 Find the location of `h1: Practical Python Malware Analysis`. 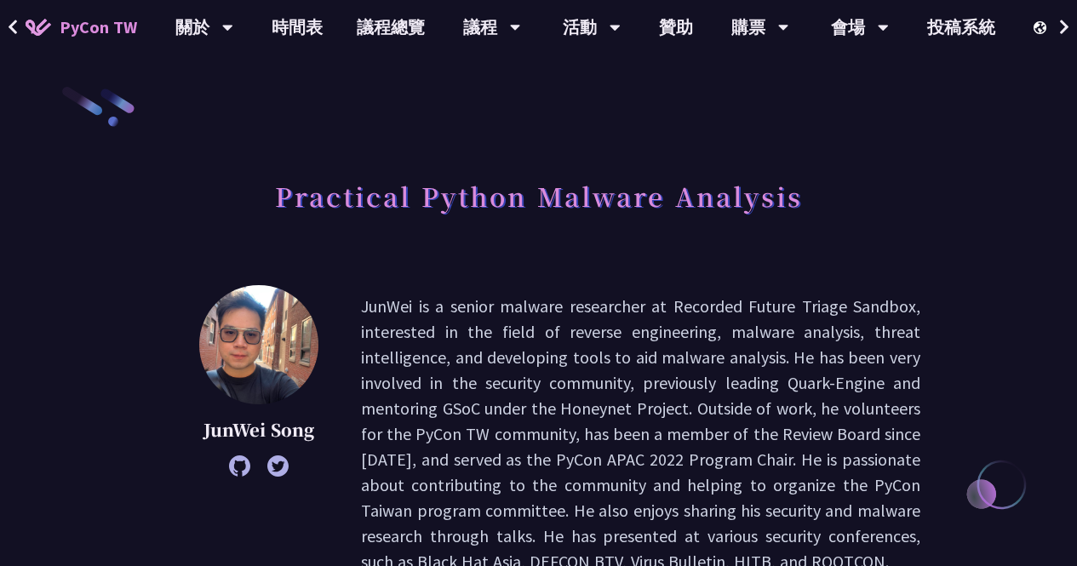

h1: Practical Python Malware Analysis is located at coordinates (539, 196).